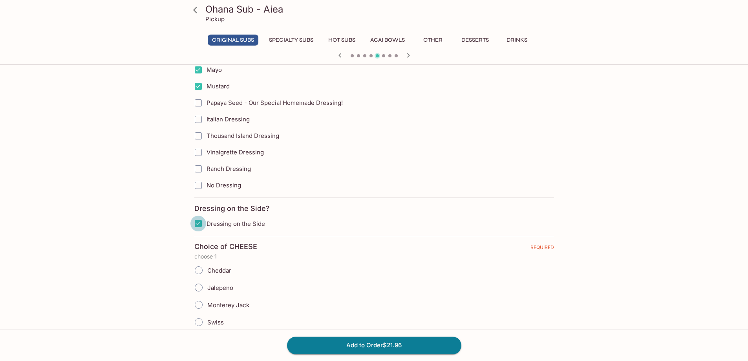 Image resolution: width=748 pixels, height=361 pixels. What do you see at coordinates (374, 345) in the screenshot?
I see `button: Add to Order$21.96` at bounding box center [374, 345].